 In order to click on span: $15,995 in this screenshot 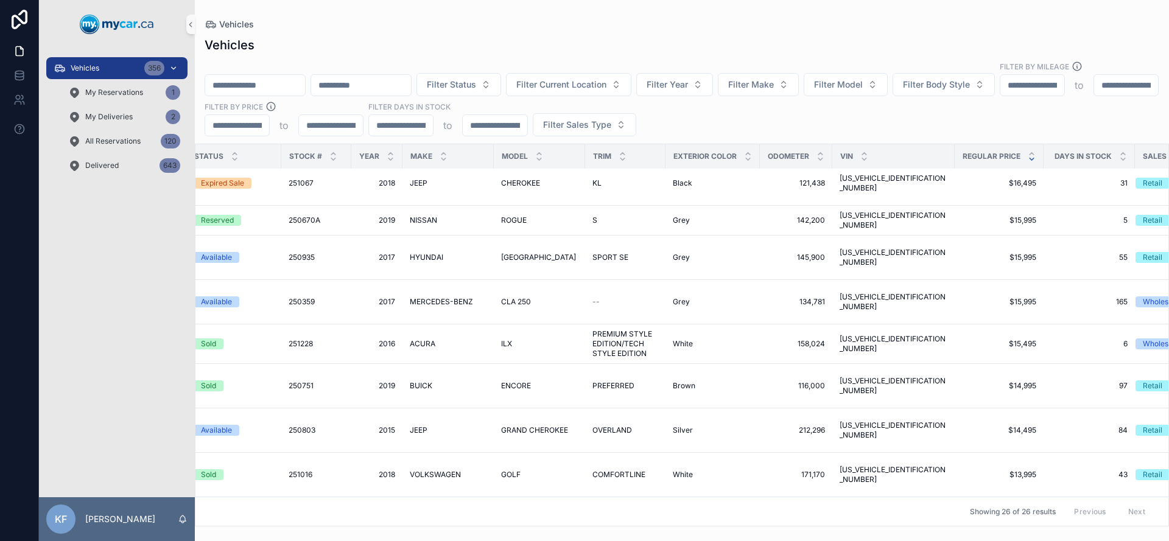, I will do `click(999, 302)`.